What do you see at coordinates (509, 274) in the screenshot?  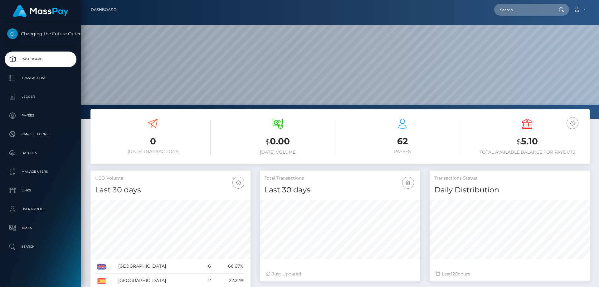 I see `div: Last hours` at bounding box center [509, 274].